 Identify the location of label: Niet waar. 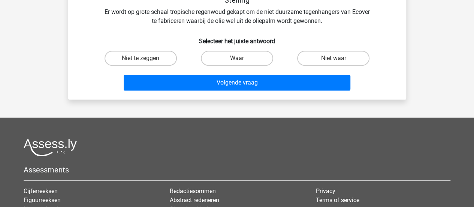
(333, 58).